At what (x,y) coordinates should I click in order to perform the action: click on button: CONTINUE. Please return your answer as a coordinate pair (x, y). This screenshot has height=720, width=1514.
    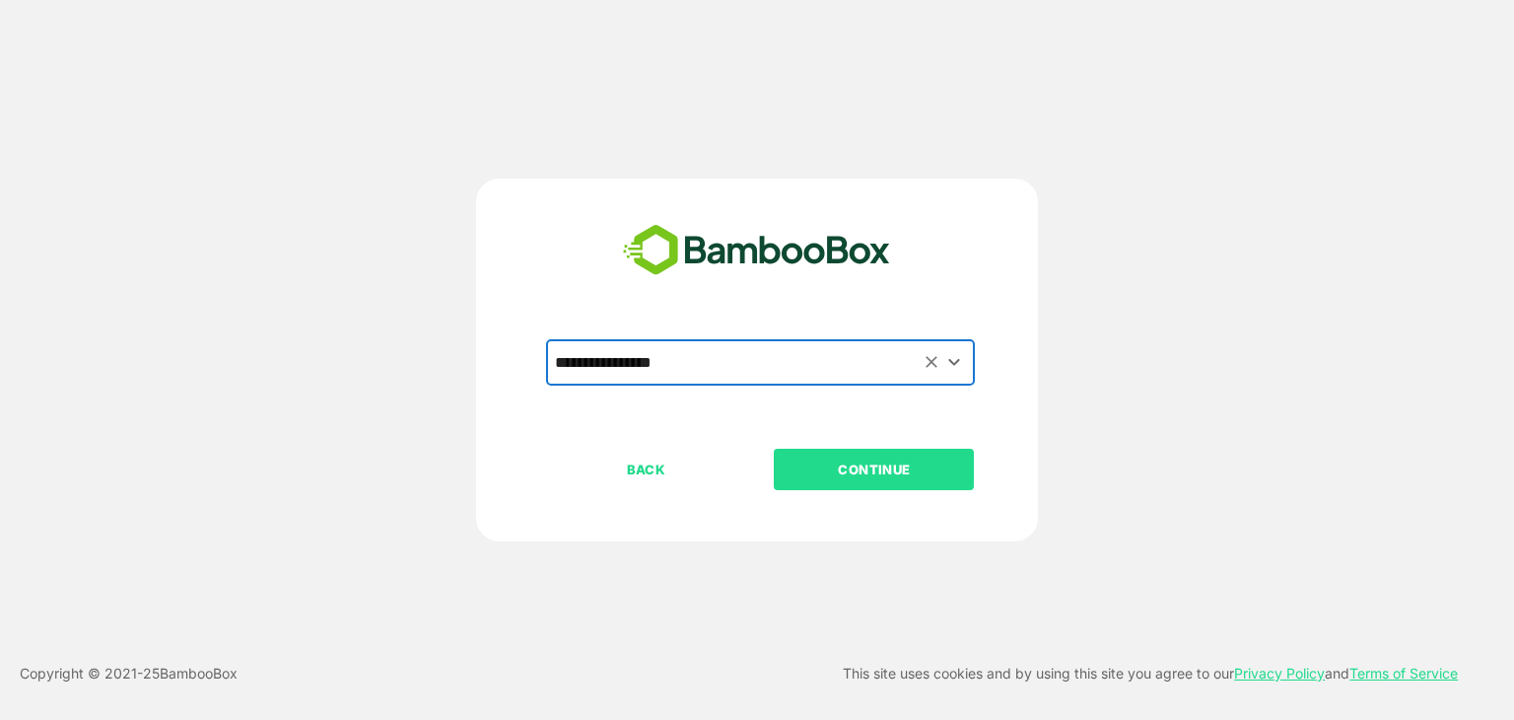
    Looking at the image, I should click on (873, 469).